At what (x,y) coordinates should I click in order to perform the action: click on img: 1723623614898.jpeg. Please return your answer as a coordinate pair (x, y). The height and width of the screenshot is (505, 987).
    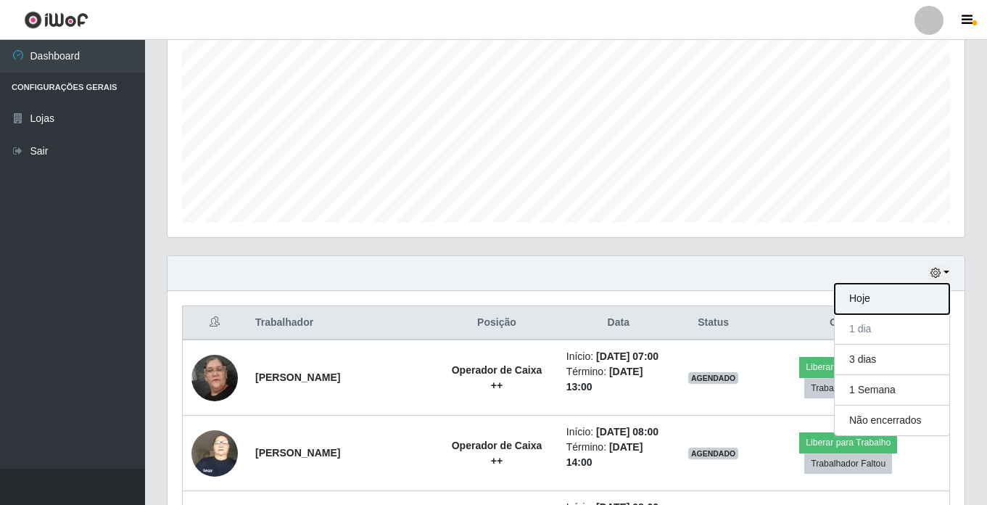
    Looking at the image, I should click on (215, 453).